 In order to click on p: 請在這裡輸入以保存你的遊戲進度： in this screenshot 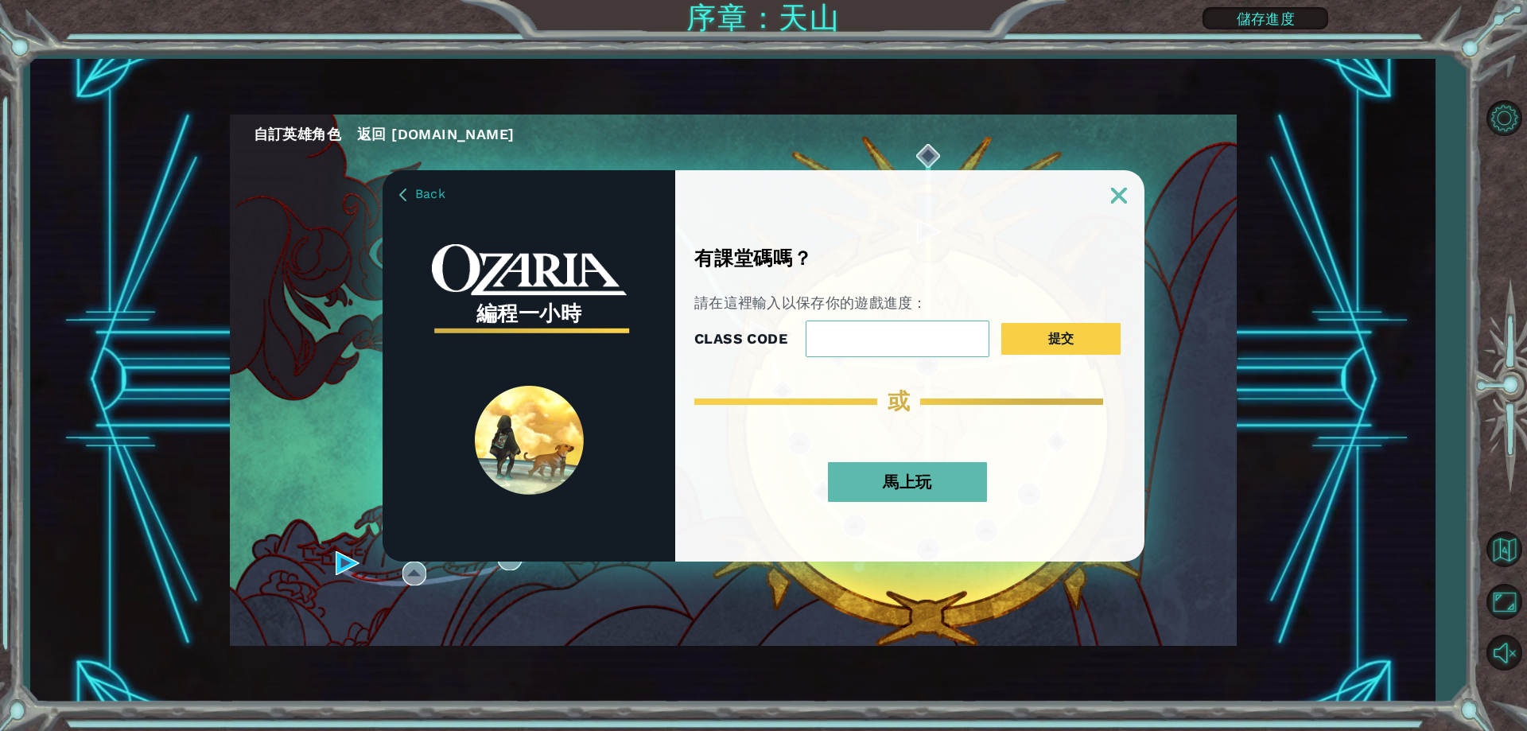, I will do `click(866, 303)`.